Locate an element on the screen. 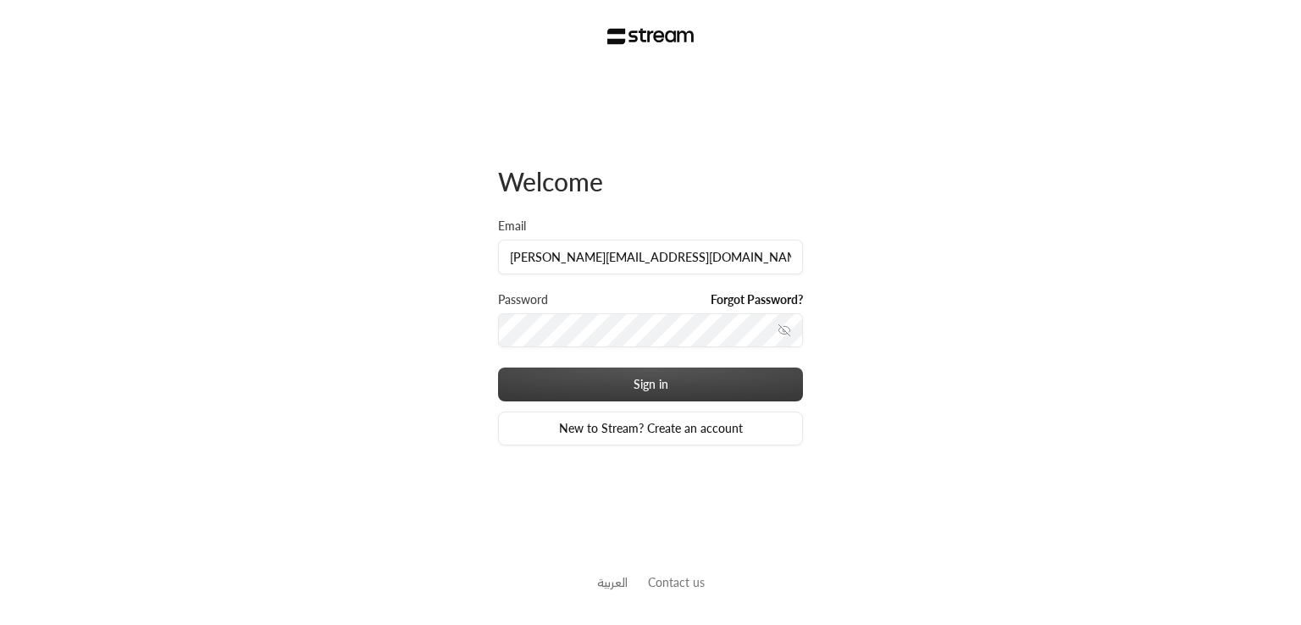  a: Contact us is located at coordinates (676, 582).